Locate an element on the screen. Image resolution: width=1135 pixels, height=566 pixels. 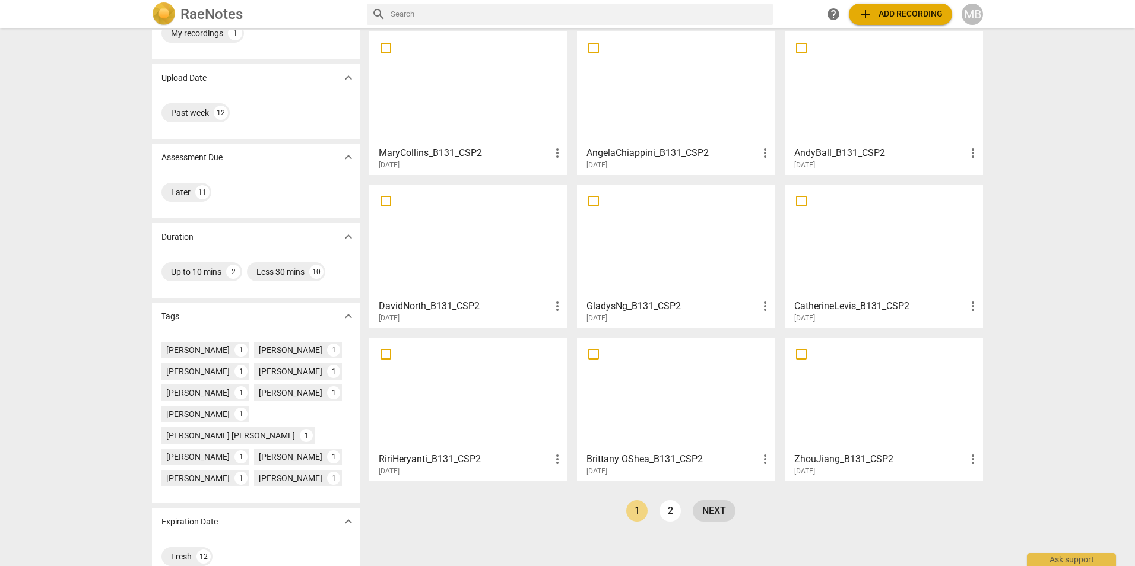
div: Ask support is located at coordinates (1071, 560).